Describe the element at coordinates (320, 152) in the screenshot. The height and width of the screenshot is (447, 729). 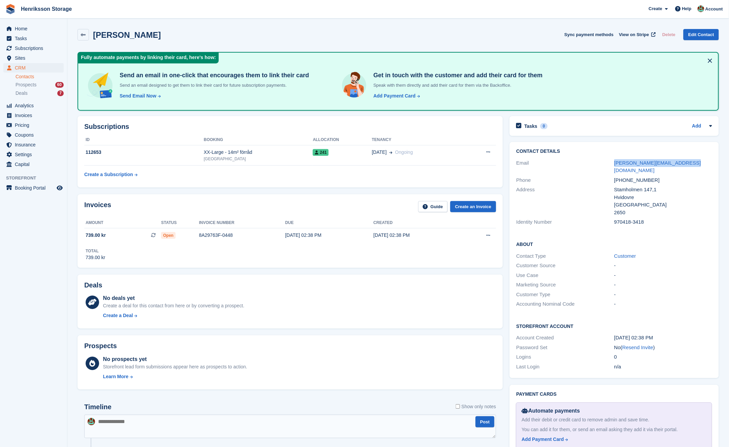
I see `span: 241` at that location.